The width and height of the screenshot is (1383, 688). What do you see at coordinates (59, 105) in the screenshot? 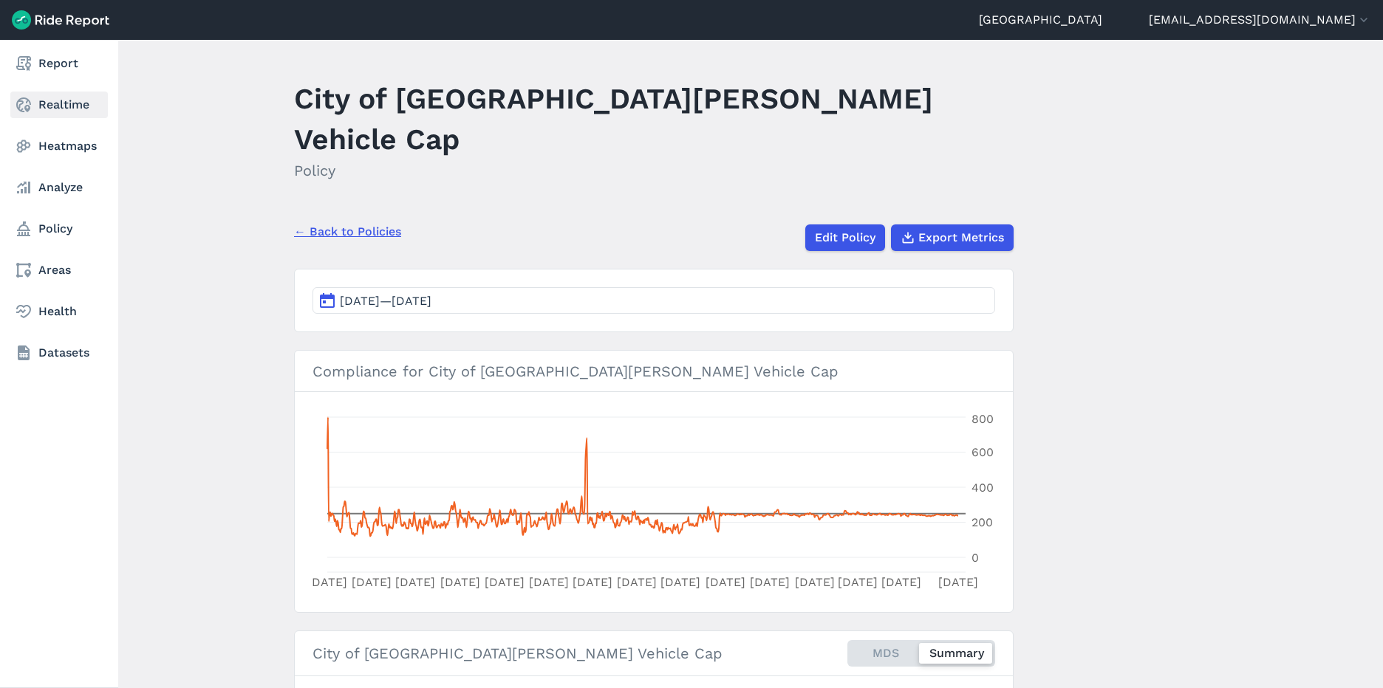
I see `a: Realtime` at bounding box center [59, 105].